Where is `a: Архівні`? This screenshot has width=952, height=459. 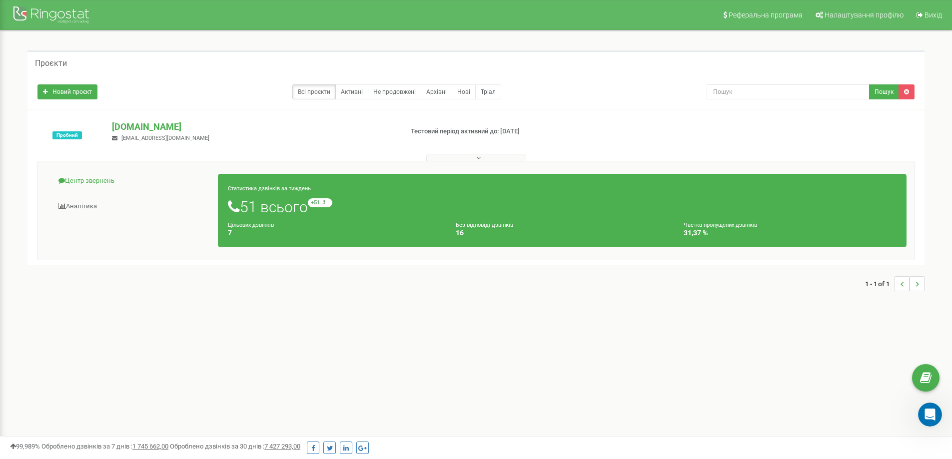 a: Архівні is located at coordinates (436, 92).